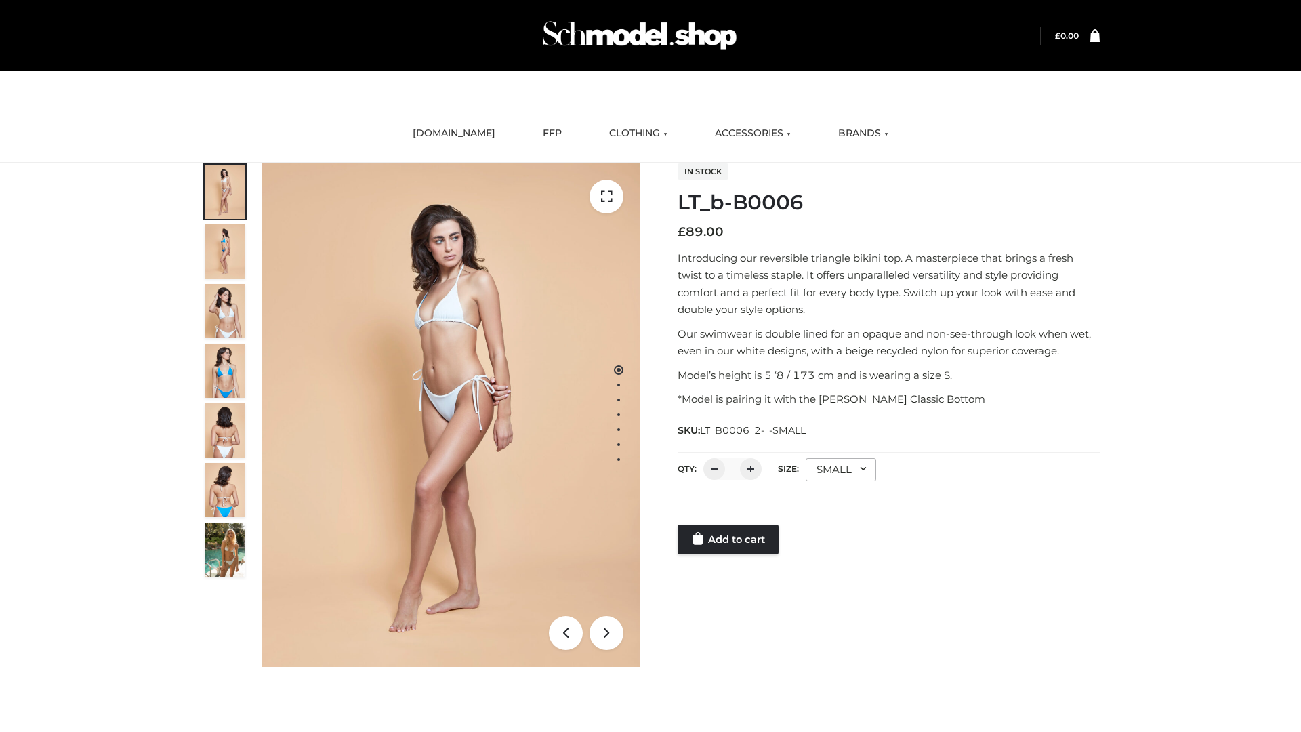  What do you see at coordinates (742, 430) in the screenshot?
I see `span: SKU:` at bounding box center [742, 430].